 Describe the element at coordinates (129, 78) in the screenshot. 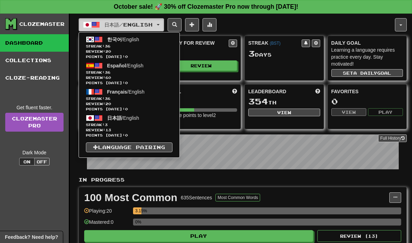

I see `span: Review: 60` at that location.